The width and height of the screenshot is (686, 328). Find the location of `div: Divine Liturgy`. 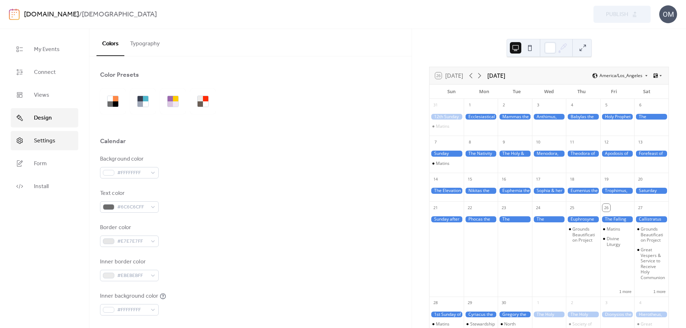

div: Divine Liturgy is located at coordinates (619, 242).